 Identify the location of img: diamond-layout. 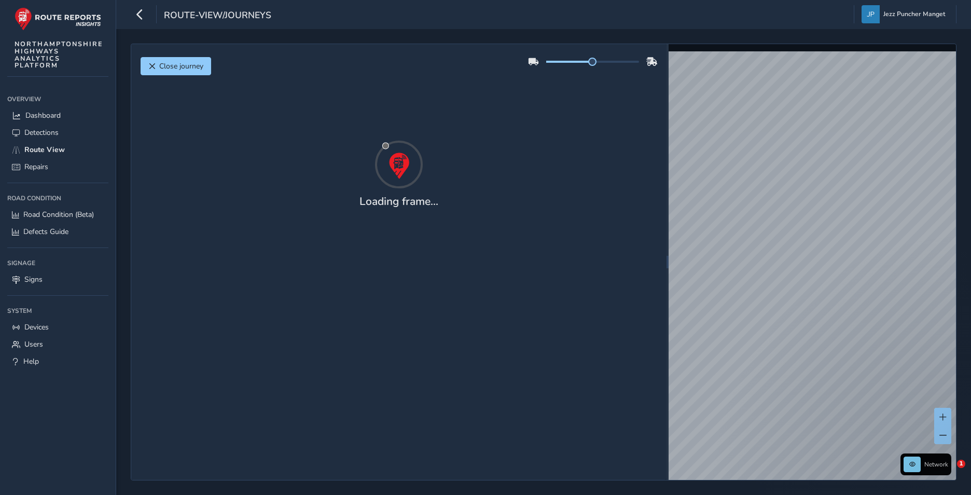
(870, 14).